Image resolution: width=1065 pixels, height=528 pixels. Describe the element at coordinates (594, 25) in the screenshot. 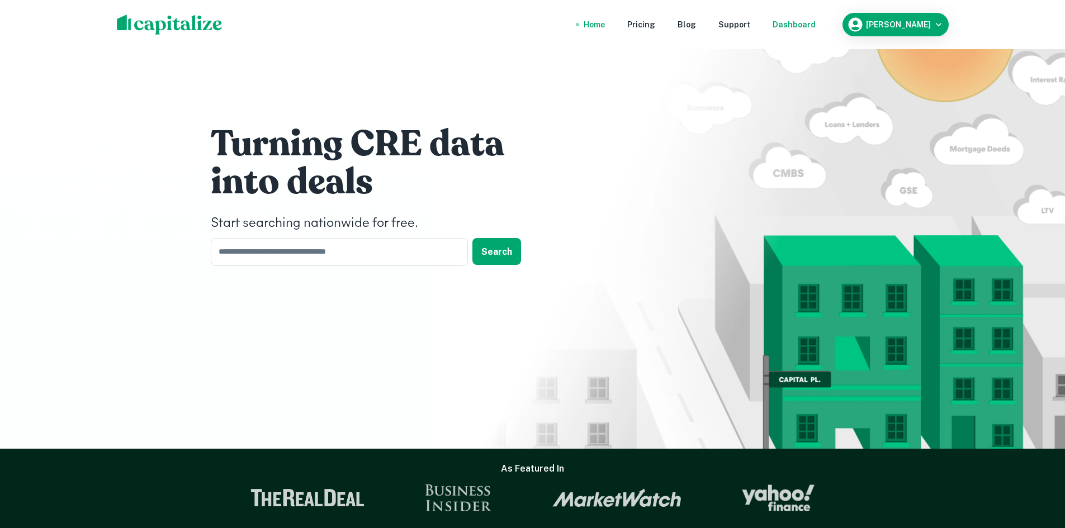

I see `div: Home` at that location.